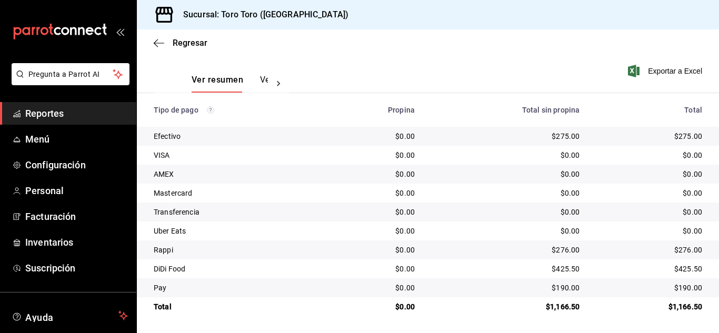 The height and width of the screenshot is (333, 719). What do you see at coordinates (76, 268) in the screenshot?
I see `span: Suscripción` at bounding box center [76, 268].